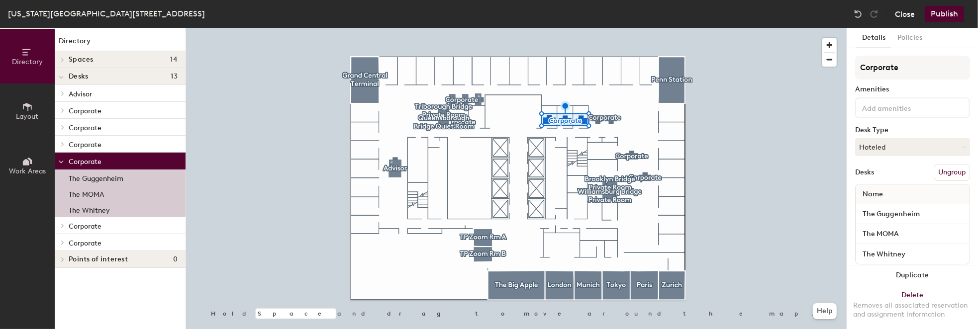 The height and width of the screenshot is (329, 978). What do you see at coordinates (912, 307) in the screenshot?
I see `button: DeleteRemoves all associated reservation and assignment information` at bounding box center [912, 307].